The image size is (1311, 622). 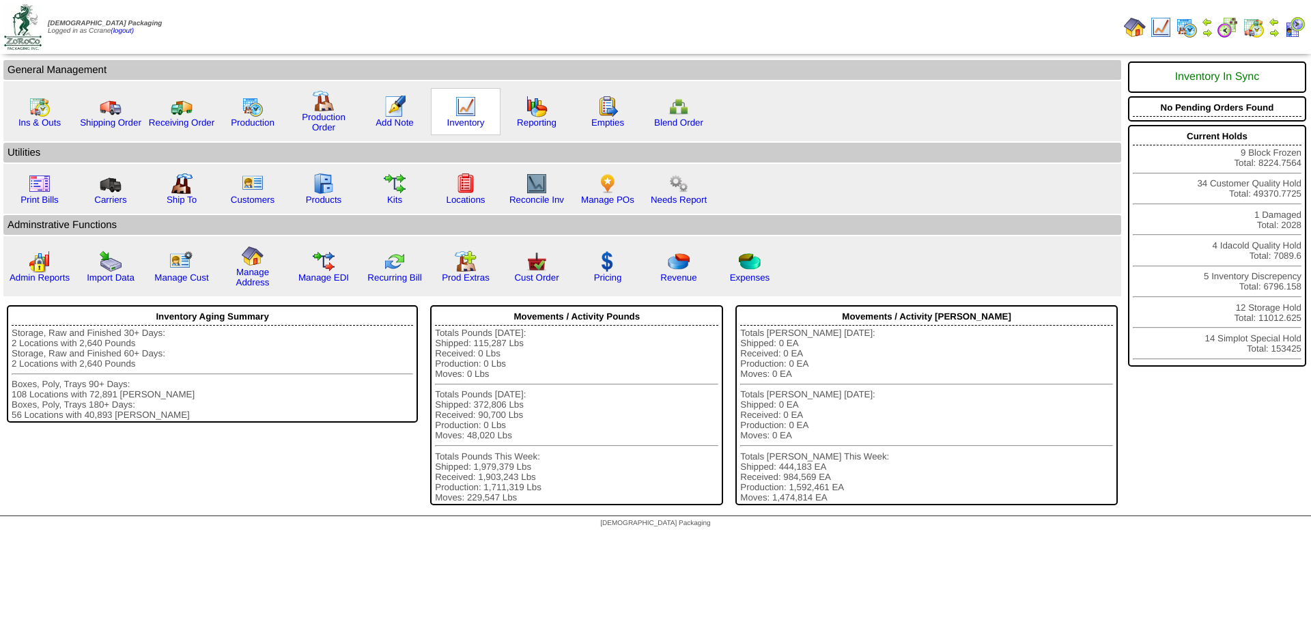 What do you see at coordinates (324, 101) in the screenshot?
I see `img: factory.gif` at bounding box center [324, 101].